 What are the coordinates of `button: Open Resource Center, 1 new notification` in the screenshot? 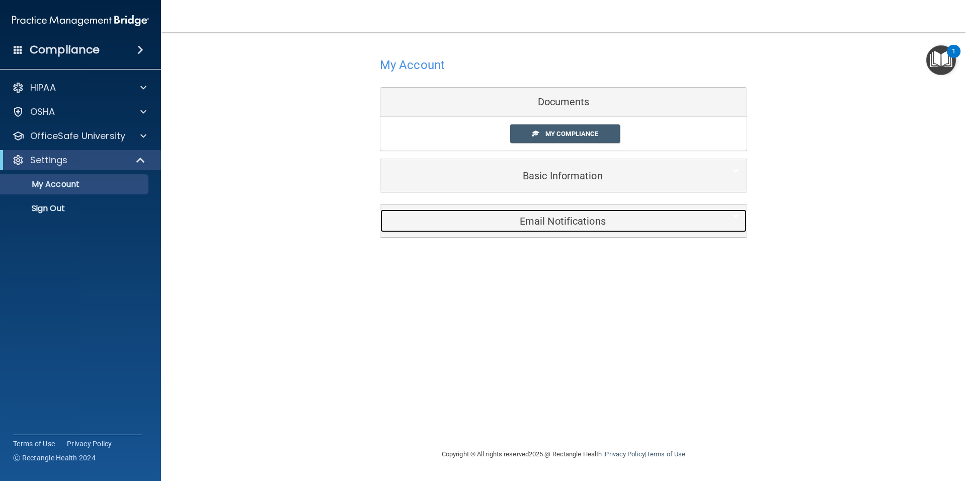 It's located at (941, 60).